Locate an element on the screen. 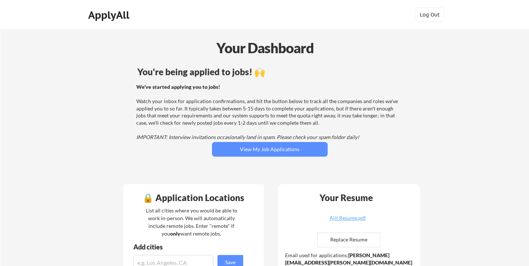 The image size is (529, 266). div: You're being applied to jobs! 🙌 is located at coordinates (270, 72).